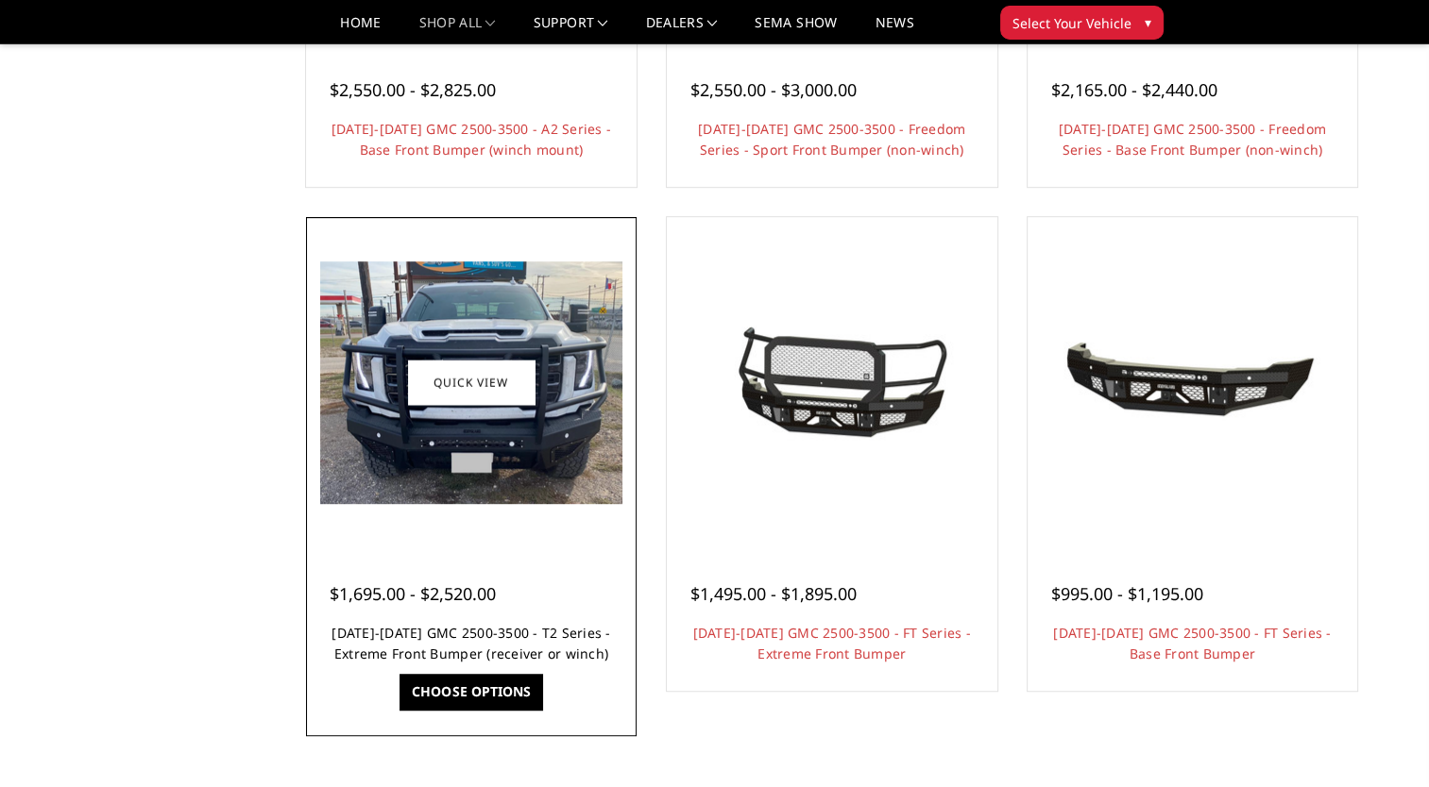  Describe the element at coordinates (773, 594) in the screenshot. I see `span: $1,495.00 - $1,895.00` at that location.